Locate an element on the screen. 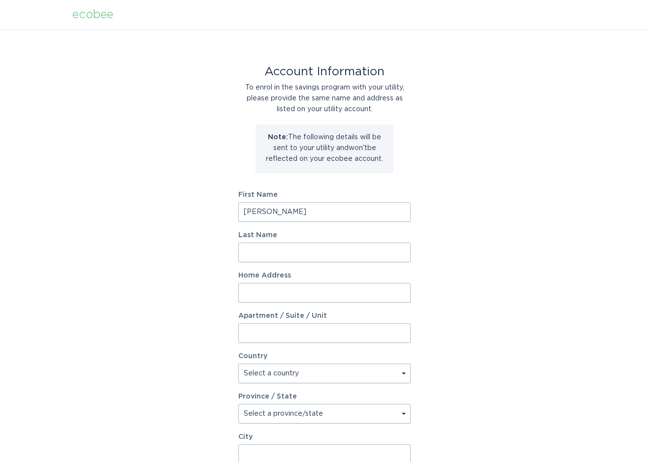 This screenshot has height=462, width=649. div: Account Information is located at coordinates (324, 72).